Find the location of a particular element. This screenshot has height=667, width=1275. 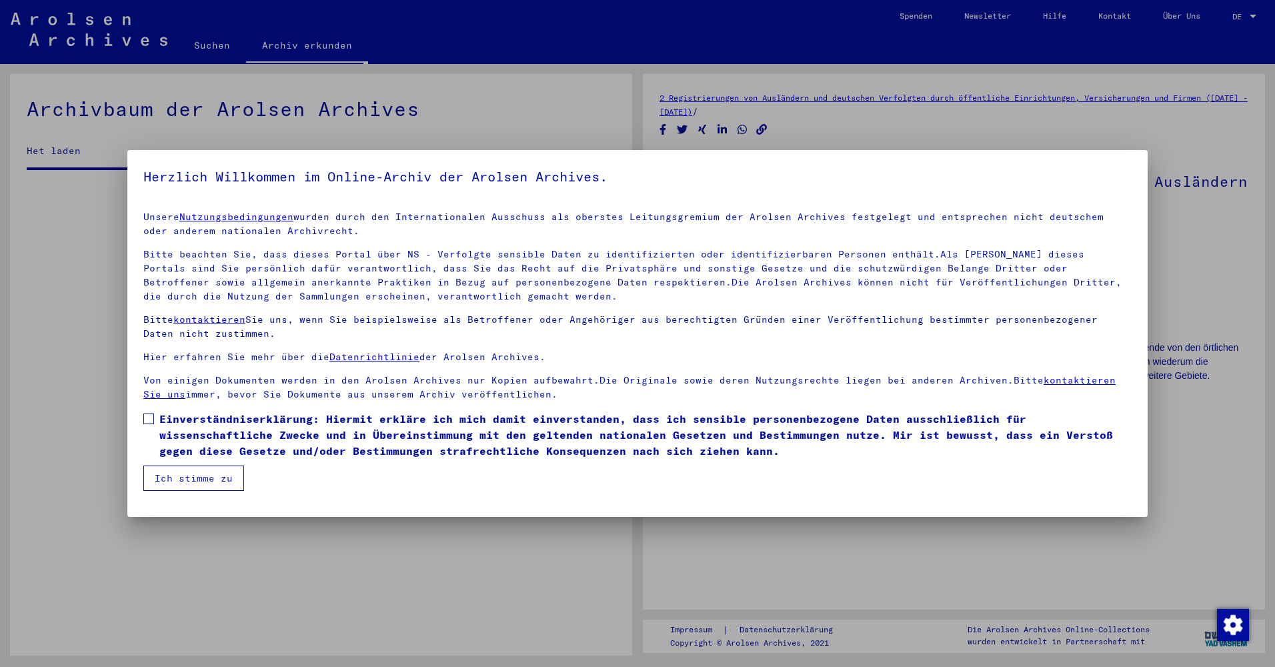

p: Bitte beachten Sie, dass dieses Portal über NS - Verfolgte sensible Daten zu identifizierten oder... is located at coordinates (638, 275).